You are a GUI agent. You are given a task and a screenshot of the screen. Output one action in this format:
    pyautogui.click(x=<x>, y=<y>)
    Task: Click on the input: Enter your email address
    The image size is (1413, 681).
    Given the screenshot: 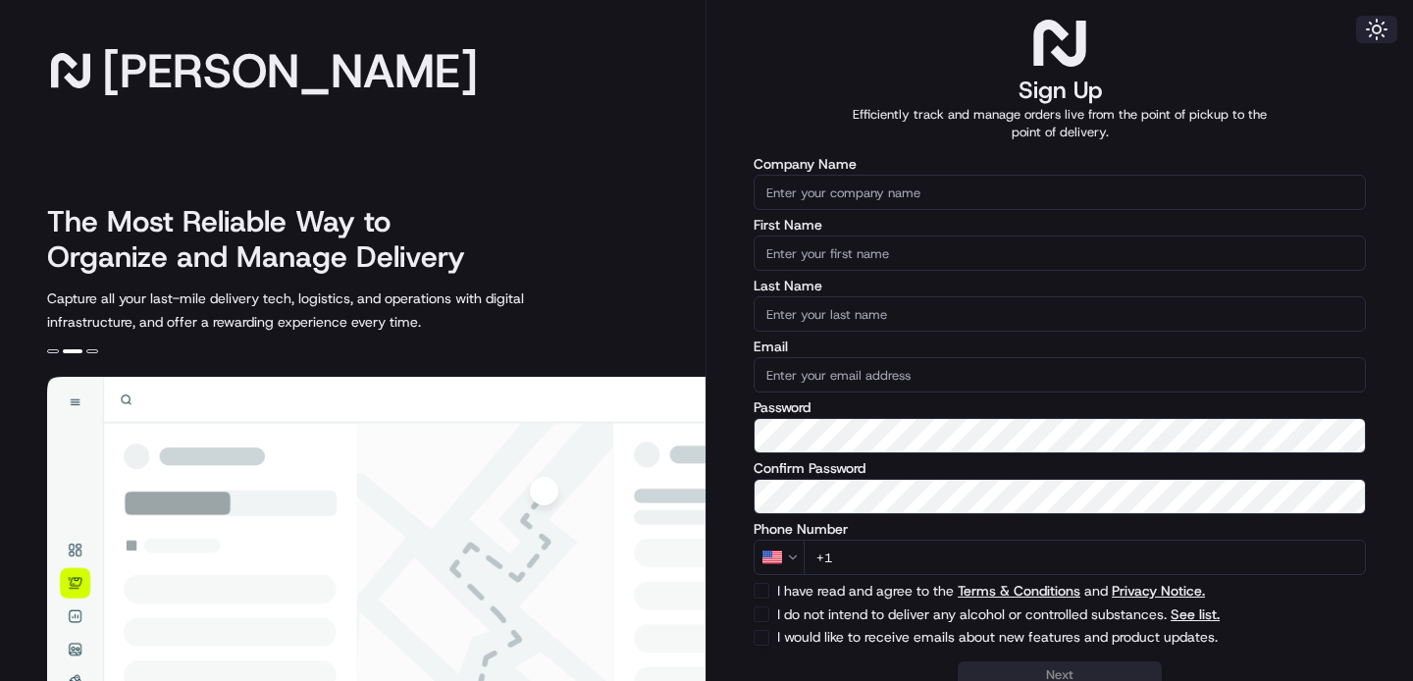 What is the action you would take?
    pyautogui.click(x=1060, y=375)
    